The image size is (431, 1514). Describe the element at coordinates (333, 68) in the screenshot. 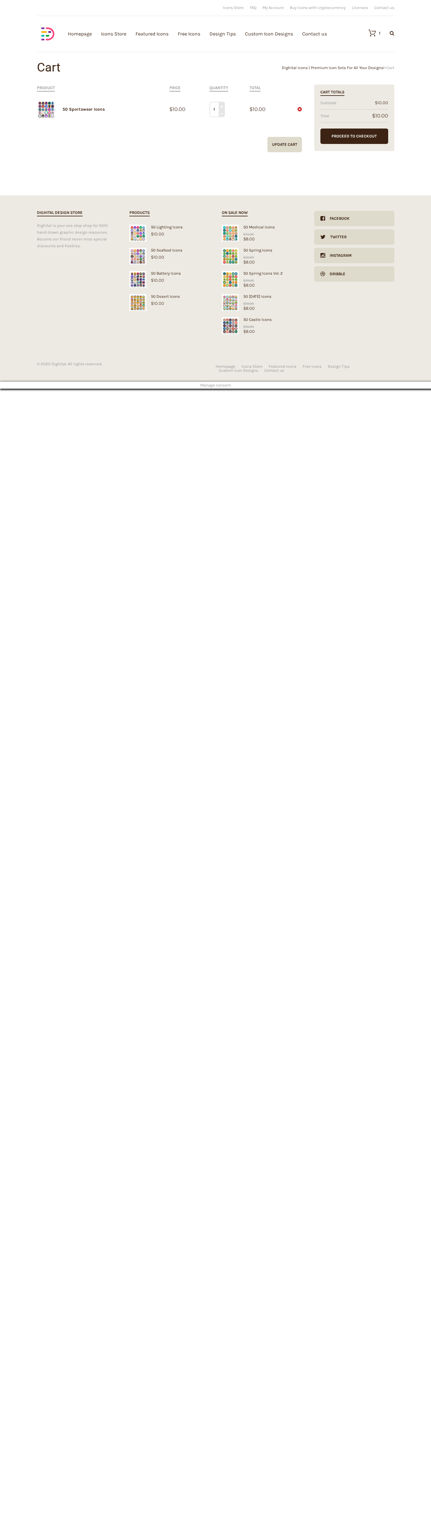

I see `a: Dighital Icons | Premium Icon Sets For All Your Designs!` at that location.